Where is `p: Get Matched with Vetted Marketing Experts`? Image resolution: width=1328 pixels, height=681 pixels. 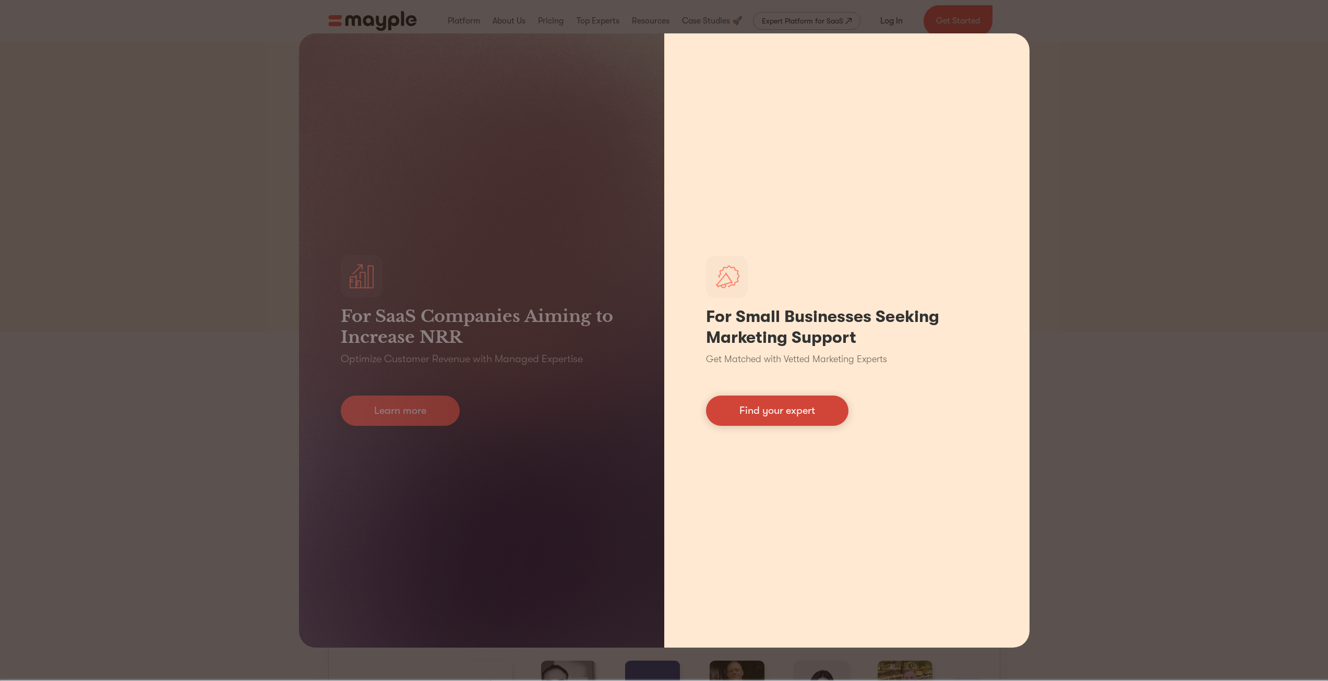
p: Get Matched with Vetted Marketing Experts is located at coordinates (797, 359).